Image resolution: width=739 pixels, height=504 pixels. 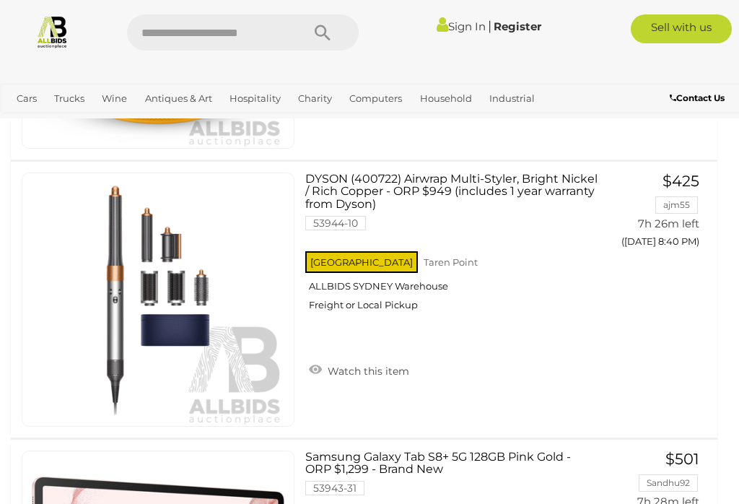 I want to click on a: Wine, so click(x=114, y=98).